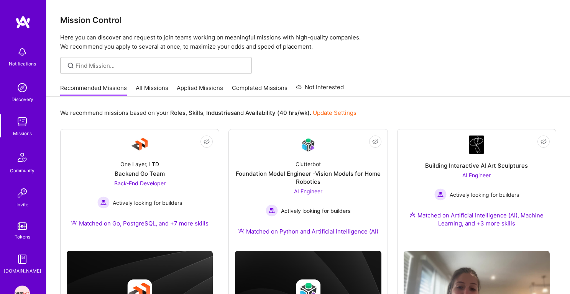 The height and width of the screenshot is (294, 570). I want to click on b: Roles, so click(178, 113).